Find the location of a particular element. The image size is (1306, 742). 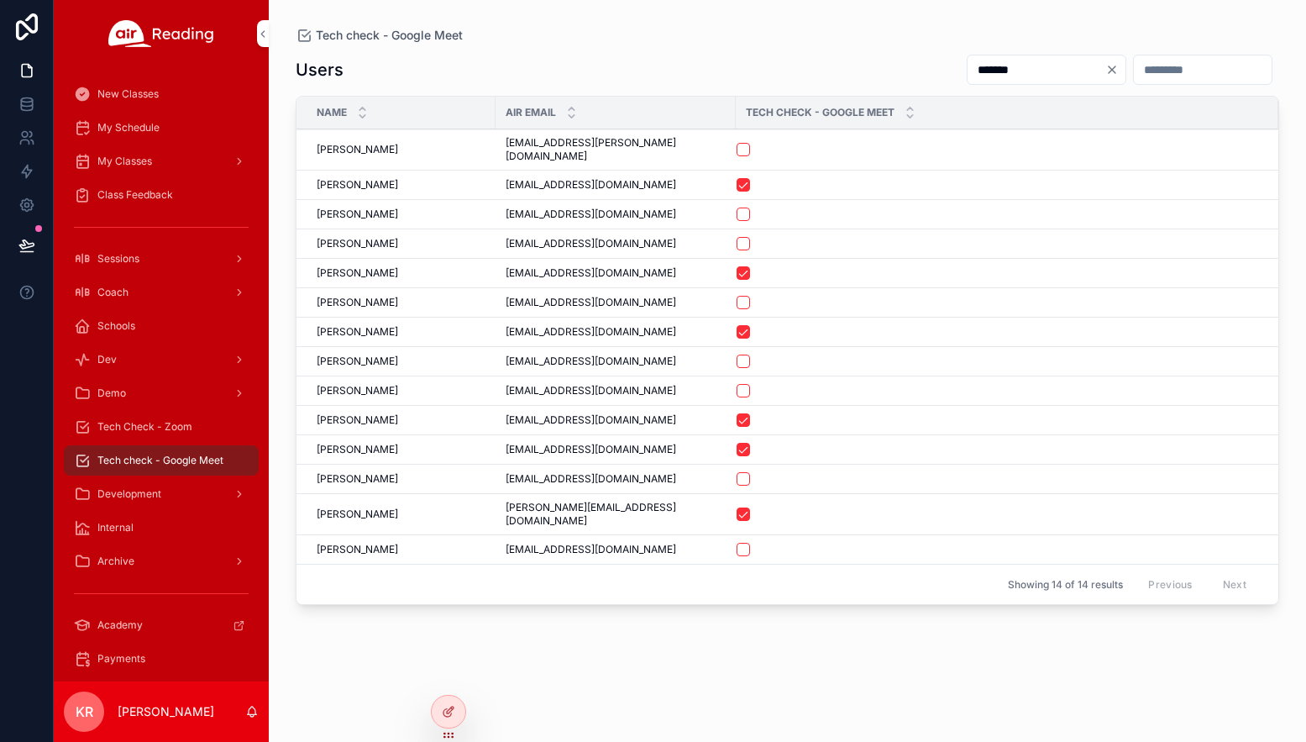

a: Coach is located at coordinates (161, 292).